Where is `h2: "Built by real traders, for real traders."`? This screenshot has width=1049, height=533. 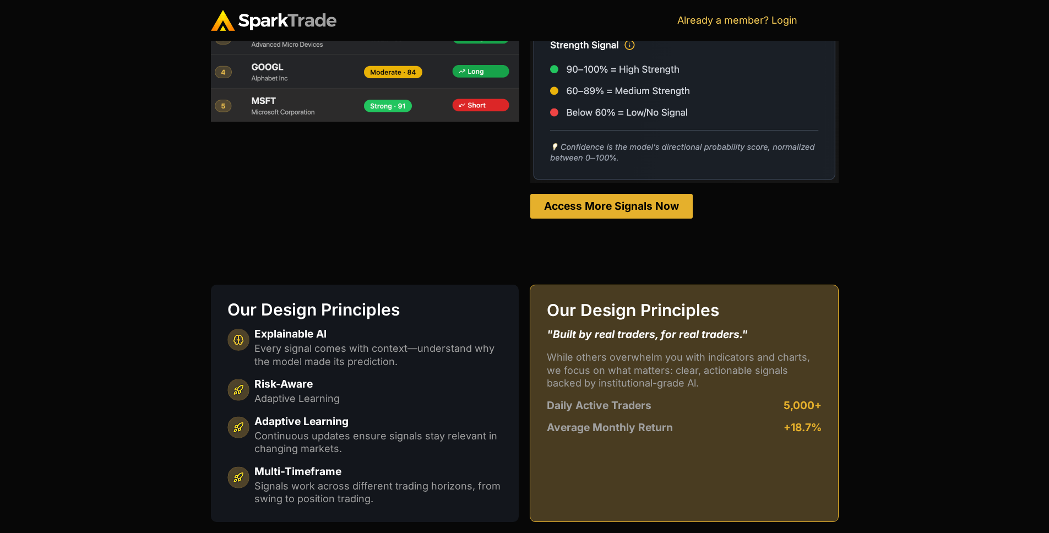
h2: "Built by real traders, for real traders." is located at coordinates (684, 334).